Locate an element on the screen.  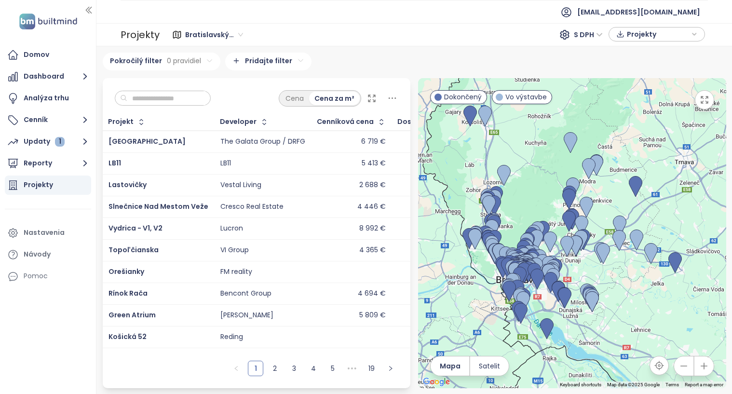
span: Dokončený is located at coordinates (463, 97).